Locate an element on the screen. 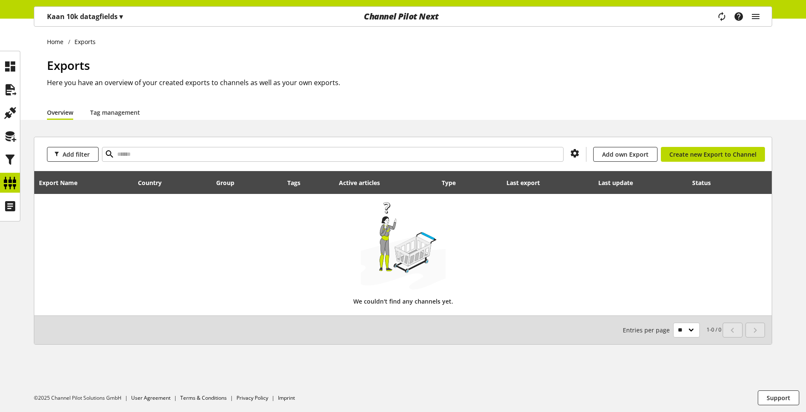 Image resolution: width=806 pixels, height=412 pixels. span: Entries per page is located at coordinates (648, 330).